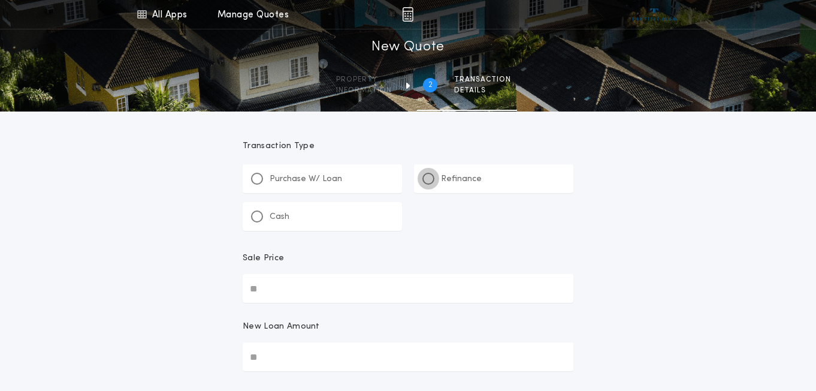  Describe the element at coordinates (364, 90) in the screenshot. I see `span: information` at that location.